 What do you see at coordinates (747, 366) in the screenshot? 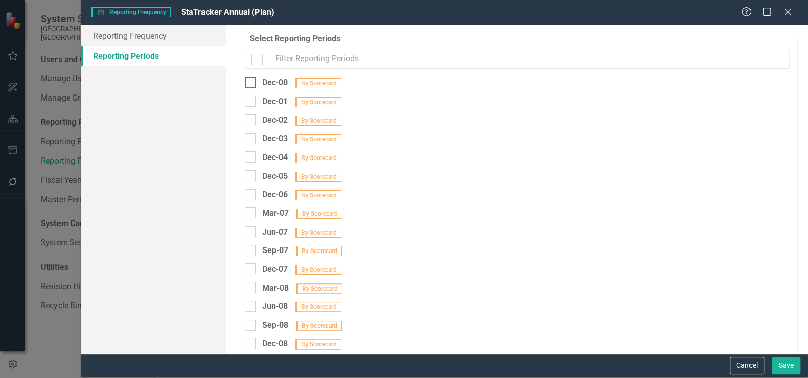
I see `button: Cancel` at bounding box center [747, 366].